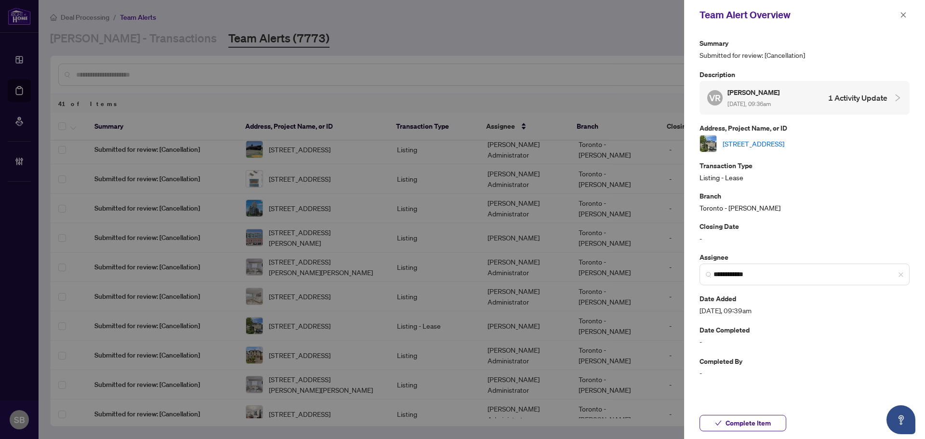 The image size is (925, 439). What do you see at coordinates (799, 15) in the screenshot?
I see `div: Team Alert Overview` at bounding box center [799, 15].